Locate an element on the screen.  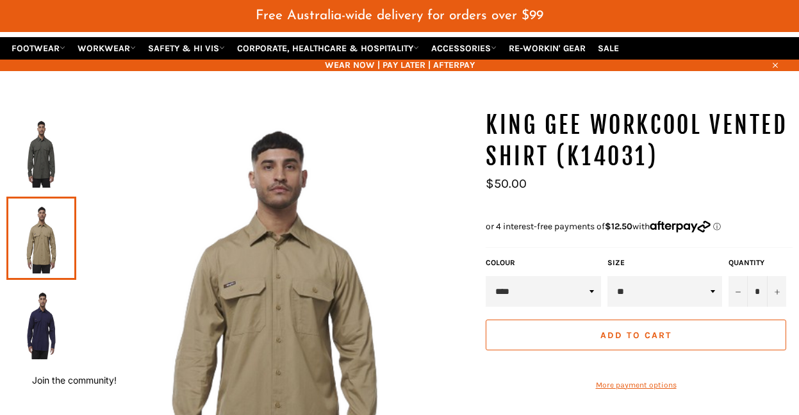
a: CORPORATE, HEALTHCARE & HOSPITALITY is located at coordinates (328, 48).